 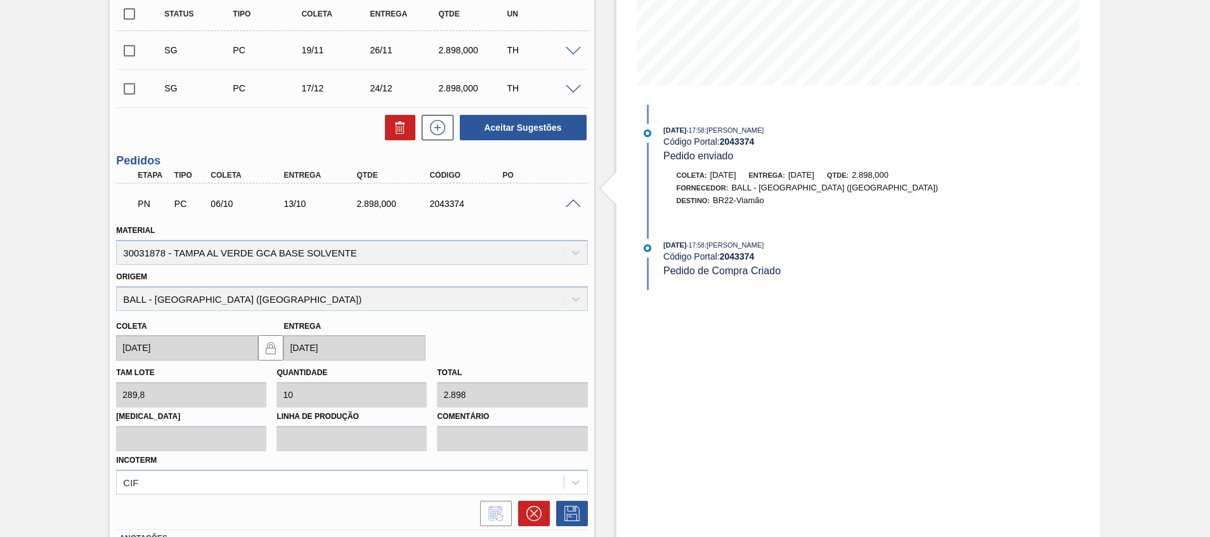 I want to click on button: locked, so click(x=271, y=348).